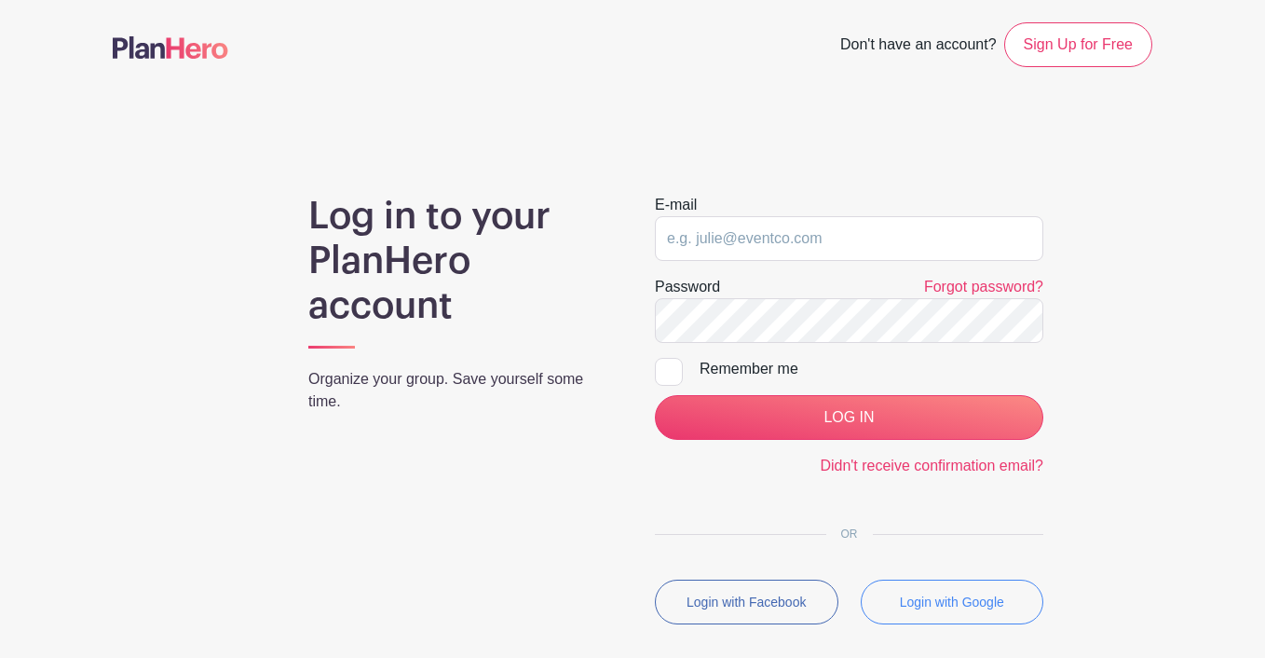  Describe the element at coordinates (871, 369) in the screenshot. I see `div: Remember me` at that location.